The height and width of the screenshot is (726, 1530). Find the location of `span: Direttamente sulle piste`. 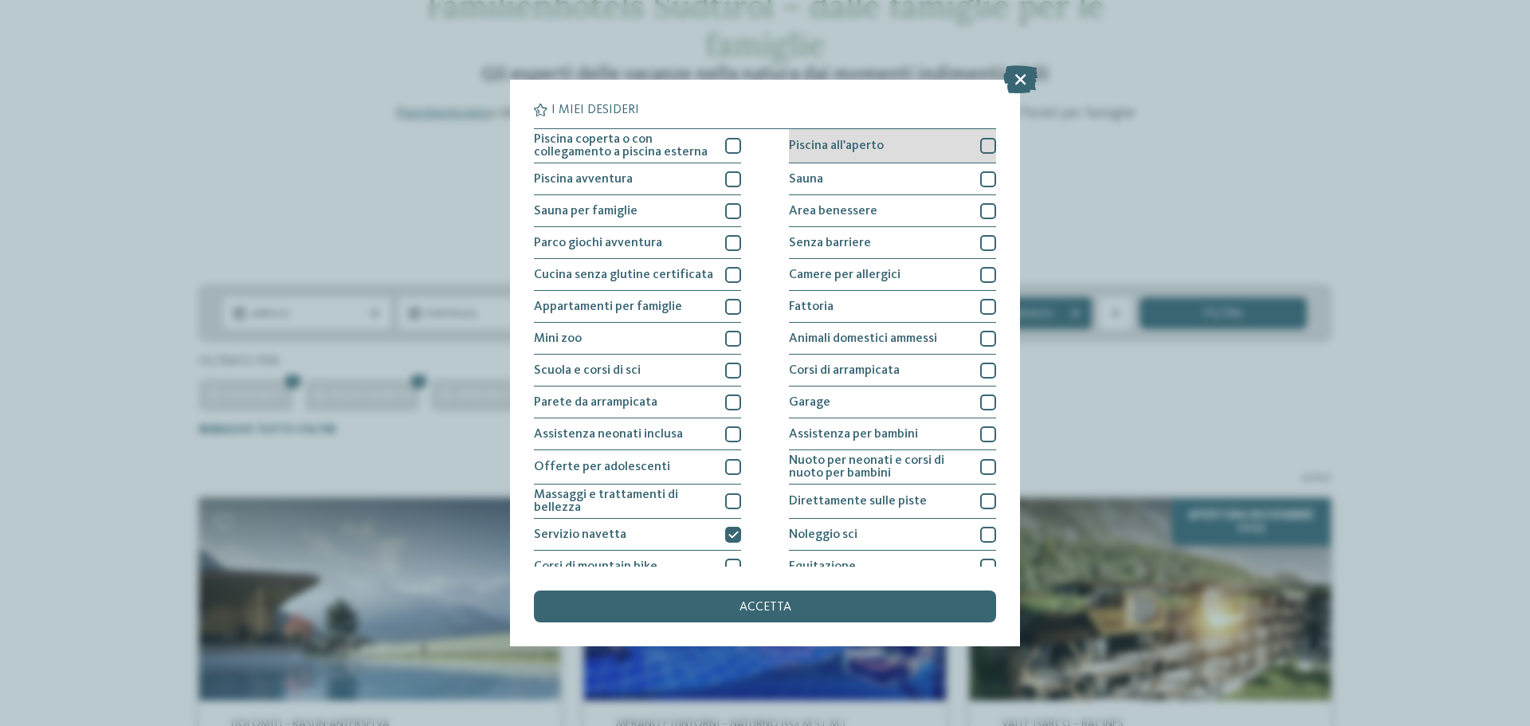

span: Direttamente sulle piste is located at coordinates (857, 501).